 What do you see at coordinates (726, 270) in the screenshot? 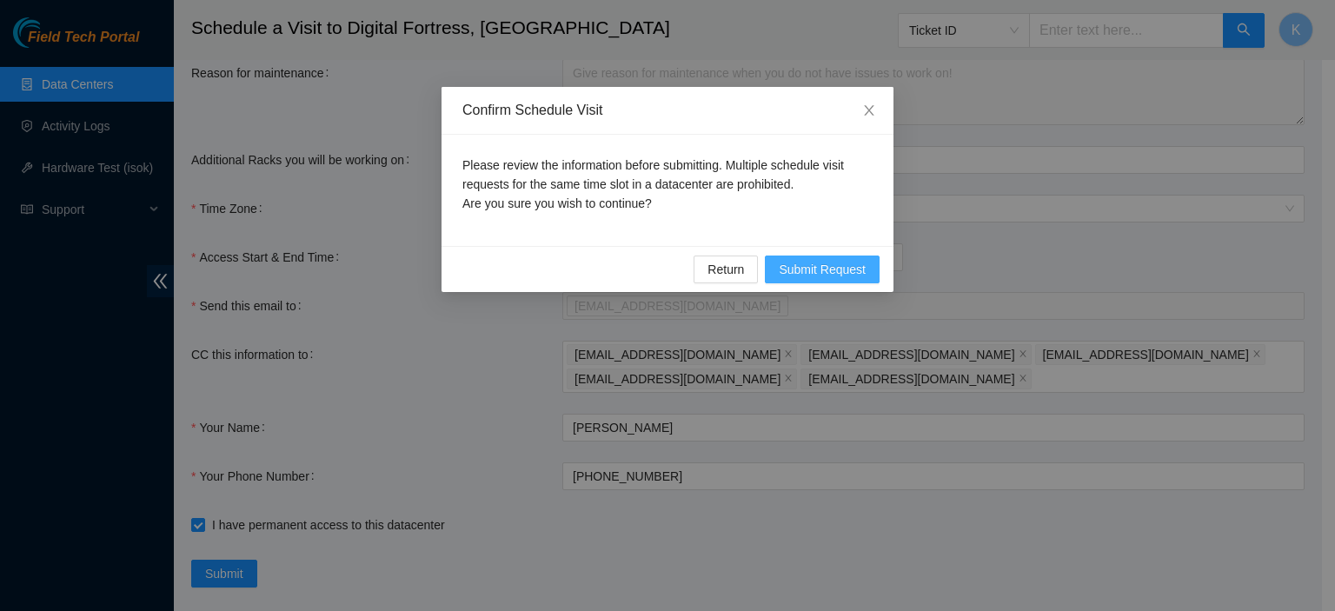
I see `span: Return` at bounding box center [726, 270].